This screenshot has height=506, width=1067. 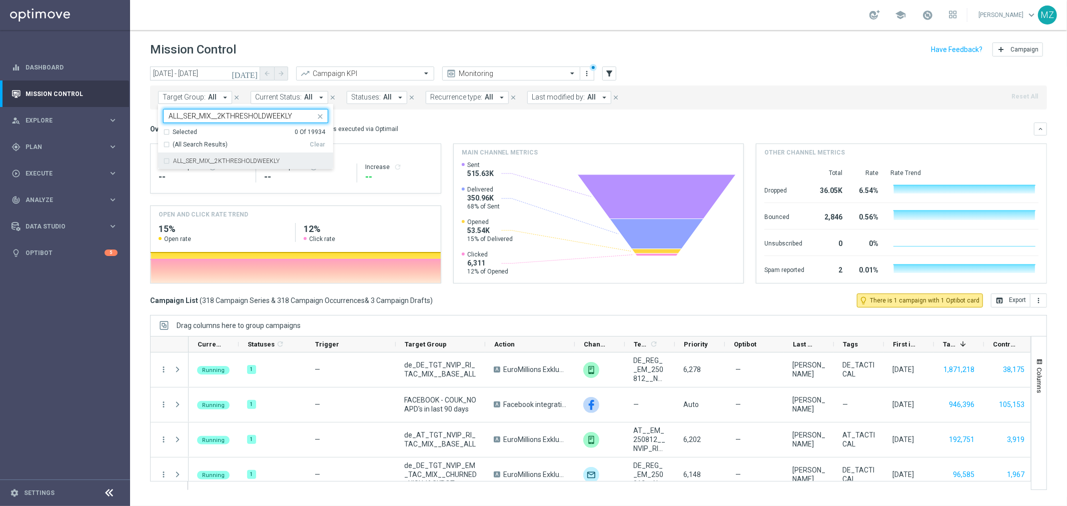 What do you see at coordinates (398, 167) in the screenshot?
I see `button: refresh` at bounding box center [398, 167].